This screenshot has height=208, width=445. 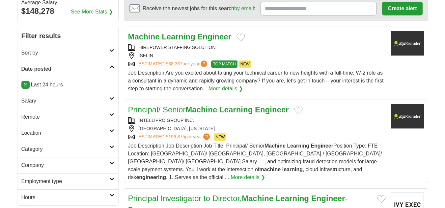 What do you see at coordinates (65, 182) in the screenshot?
I see `h2: Employment type` at bounding box center [65, 182].